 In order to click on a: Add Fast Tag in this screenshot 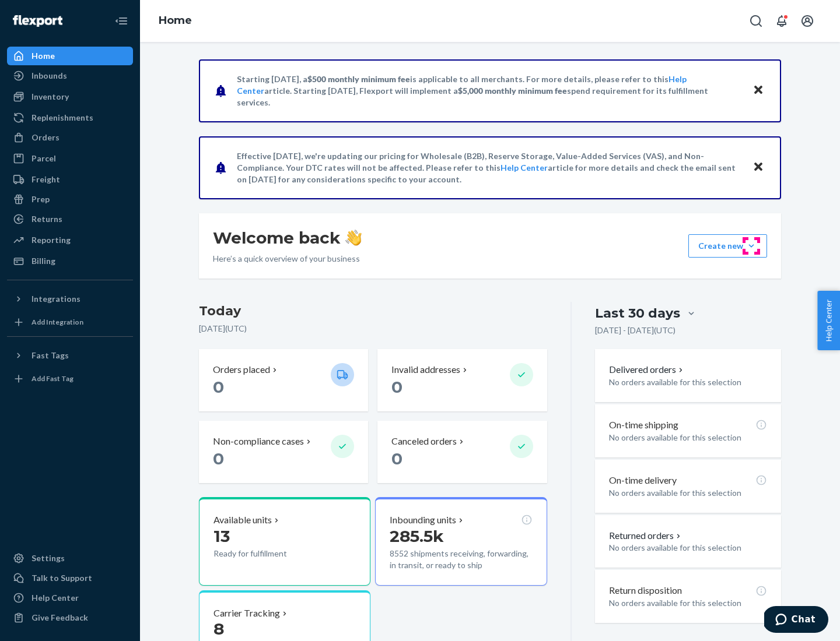, I will do `click(70, 379)`.